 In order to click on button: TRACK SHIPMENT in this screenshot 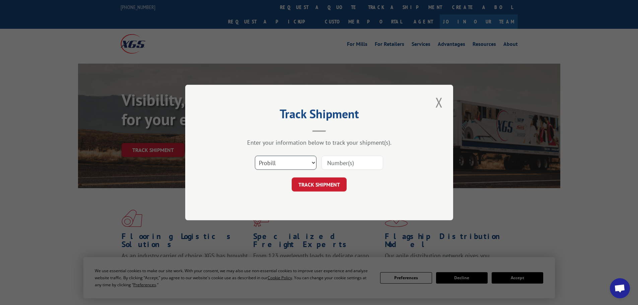, I will do `click(319, 185)`.